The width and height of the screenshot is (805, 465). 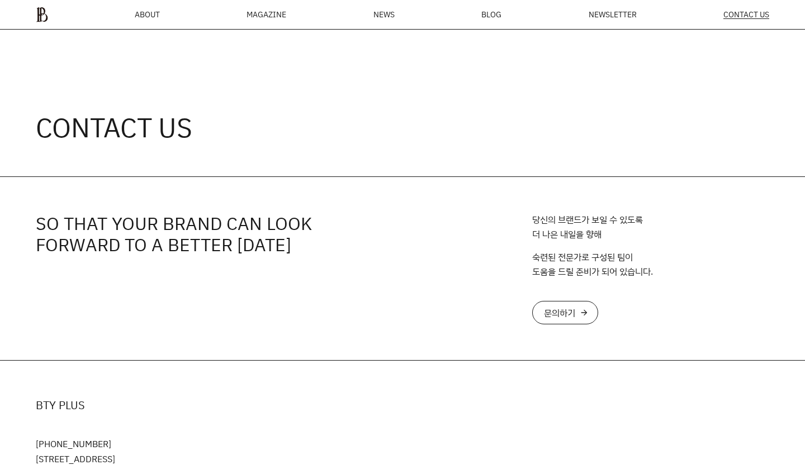 I want to click on div: 문의하기, so click(x=559, y=313).